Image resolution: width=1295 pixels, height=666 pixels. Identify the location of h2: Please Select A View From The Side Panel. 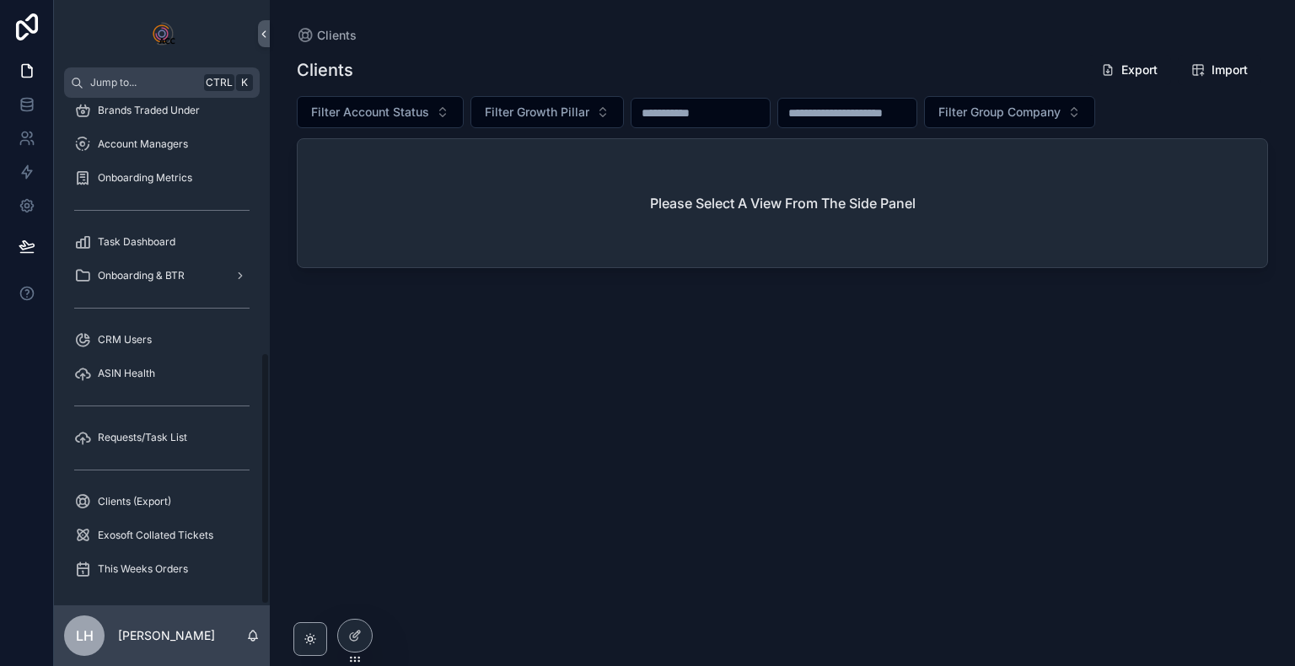
(783, 203).